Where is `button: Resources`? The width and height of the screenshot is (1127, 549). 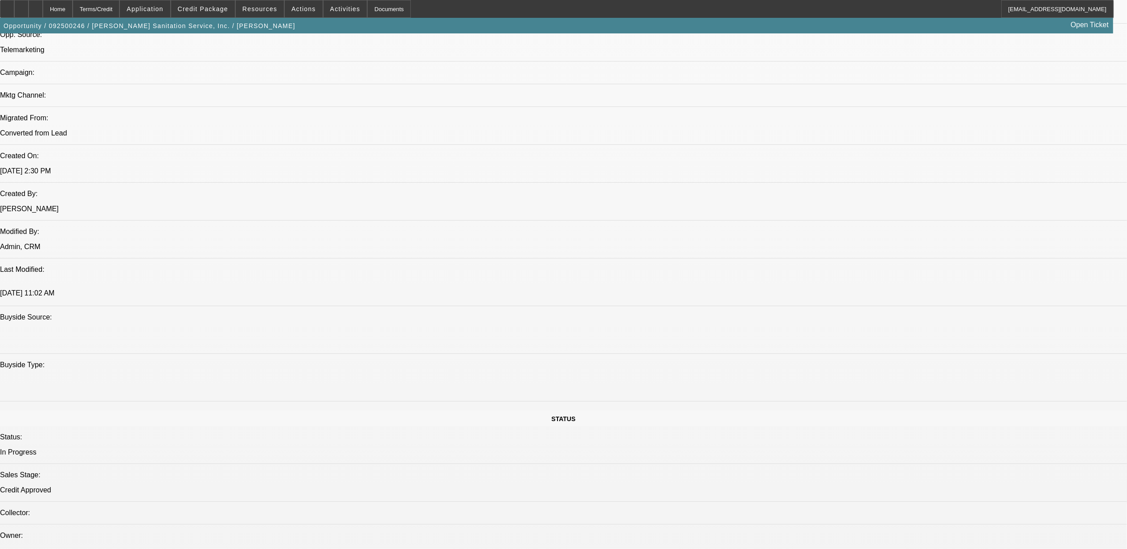 button: Resources is located at coordinates (260, 9).